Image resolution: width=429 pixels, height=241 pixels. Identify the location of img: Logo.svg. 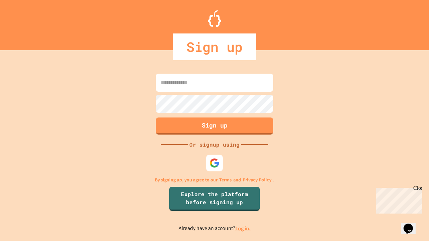
(214, 18).